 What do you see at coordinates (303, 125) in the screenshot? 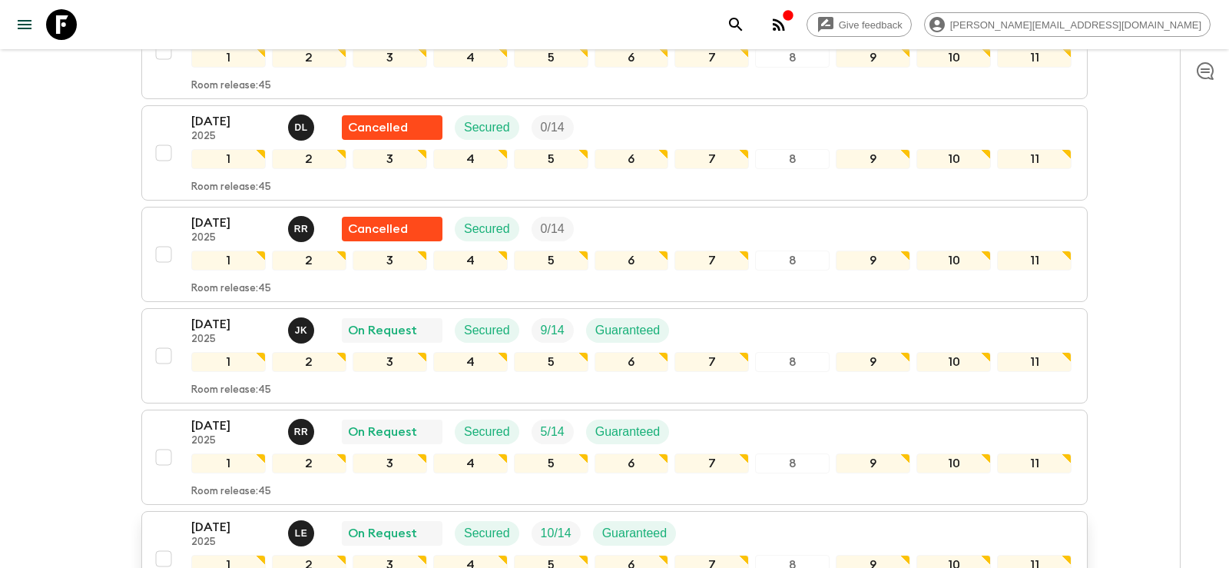
I see `span: Dylan Lees` at bounding box center [303, 125].